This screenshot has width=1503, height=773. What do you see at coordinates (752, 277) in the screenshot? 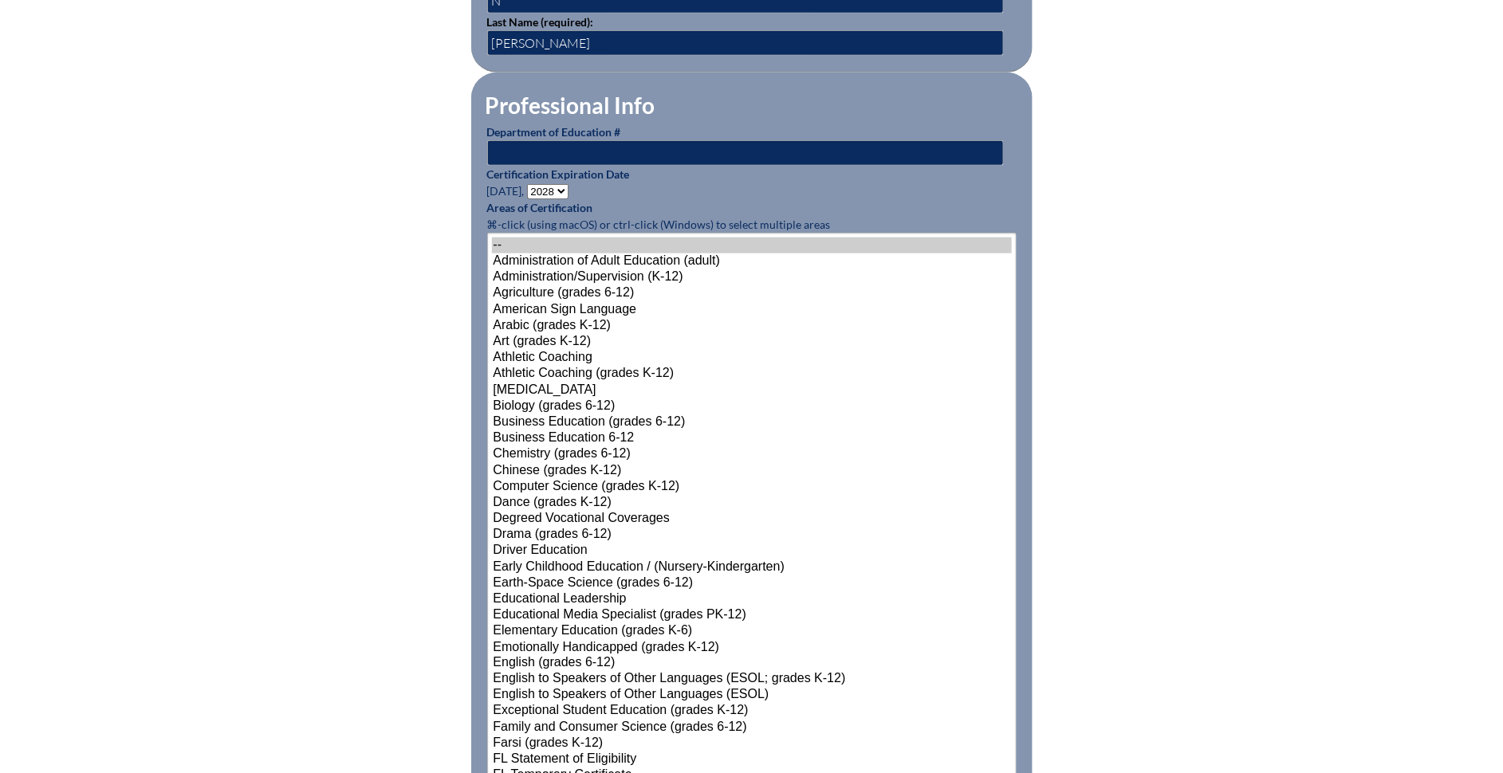
I see `option: Administration/Supervision (K-12)` at bounding box center [752, 277].